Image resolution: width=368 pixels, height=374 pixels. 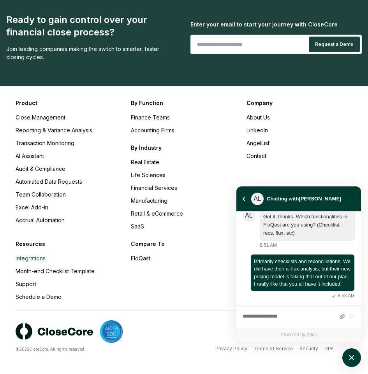 I want to click on a: SaaS, so click(x=137, y=226).